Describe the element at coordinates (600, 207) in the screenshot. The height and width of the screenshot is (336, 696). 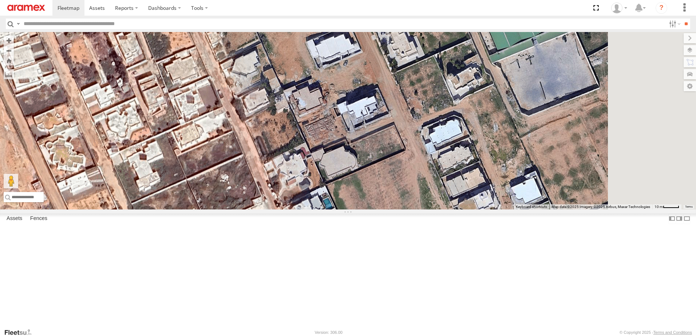
I see `span: Map data ©2025 Imagery ©2025 Airbus, Maxar Technologies` at that location.